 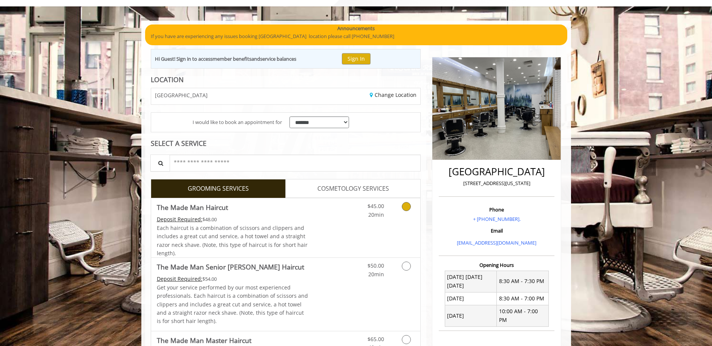 What do you see at coordinates (496, 209) in the screenshot?
I see `h3: Phone` at bounding box center [496, 209].